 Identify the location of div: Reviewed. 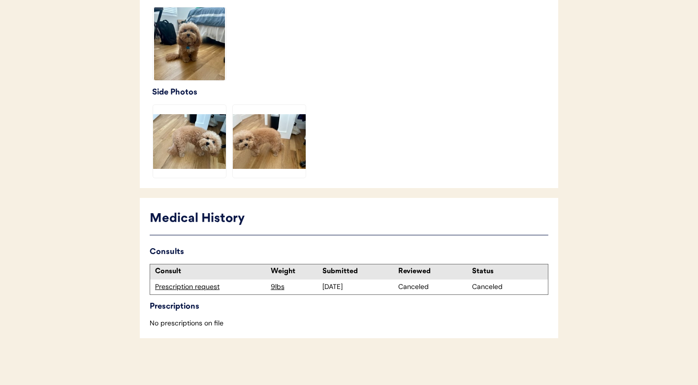
(434, 272).